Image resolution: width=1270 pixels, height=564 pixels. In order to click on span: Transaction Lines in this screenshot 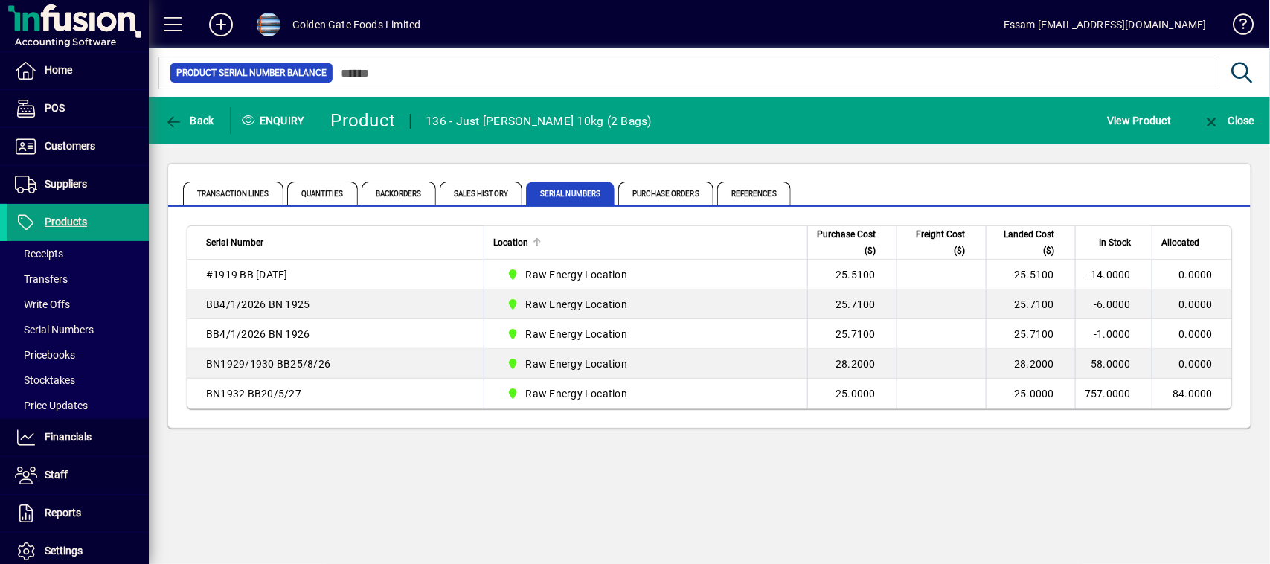, I will do `click(233, 193)`.